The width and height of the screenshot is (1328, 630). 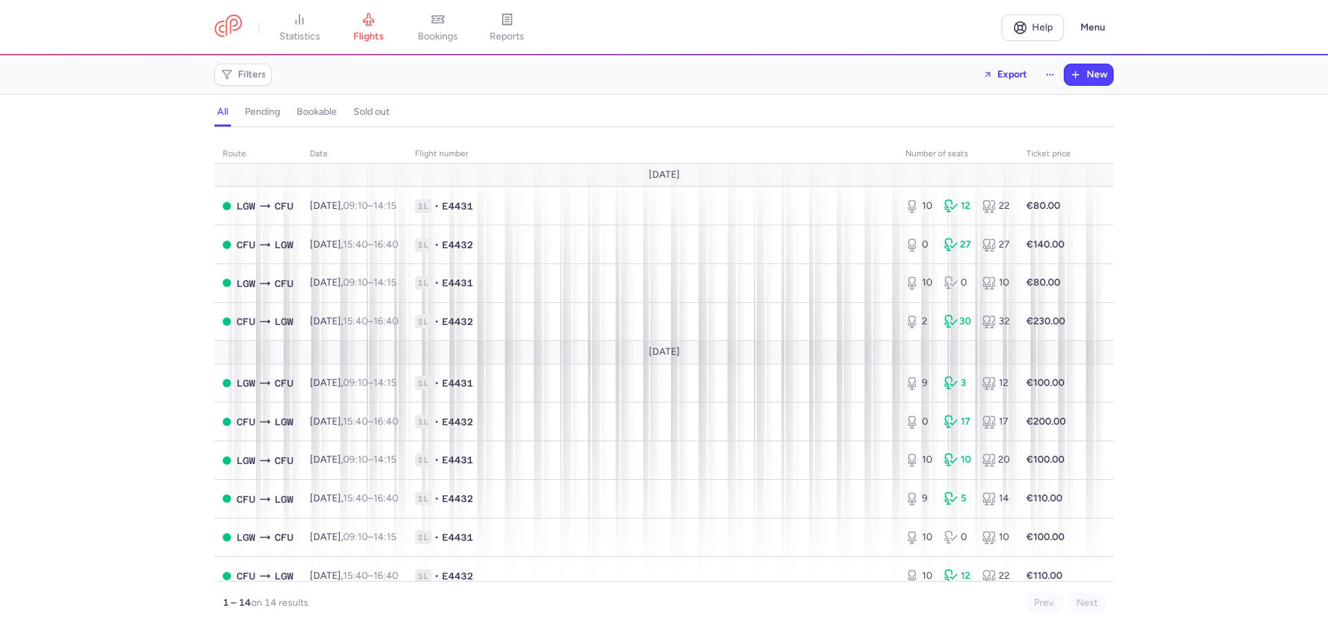 I want to click on div: 5, so click(x=958, y=499).